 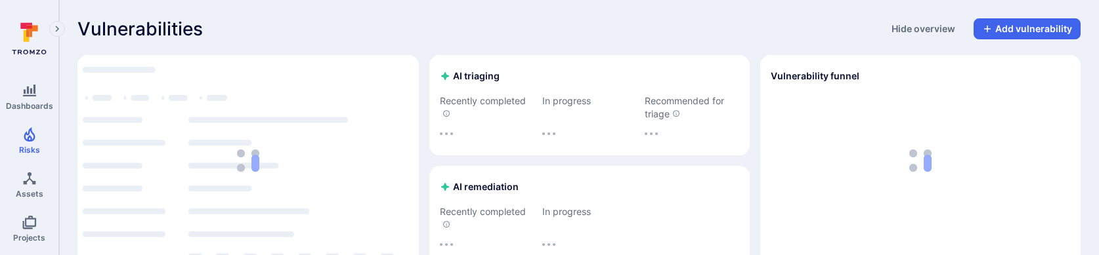 What do you see at coordinates (30, 106) in the screenshot?
I see `span: Dashboards` at bounding box center [30, 106].